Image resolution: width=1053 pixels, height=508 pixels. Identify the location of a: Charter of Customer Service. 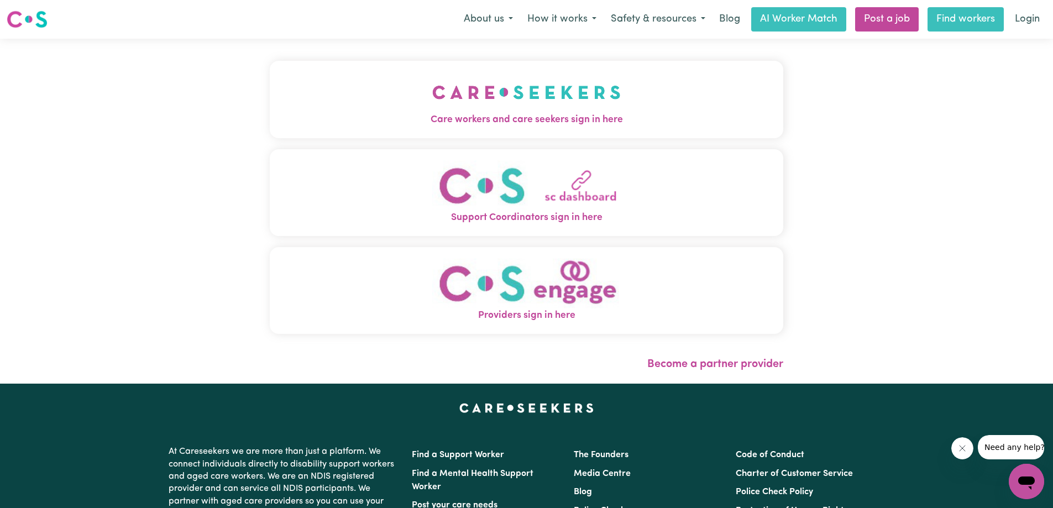
(794, 474).